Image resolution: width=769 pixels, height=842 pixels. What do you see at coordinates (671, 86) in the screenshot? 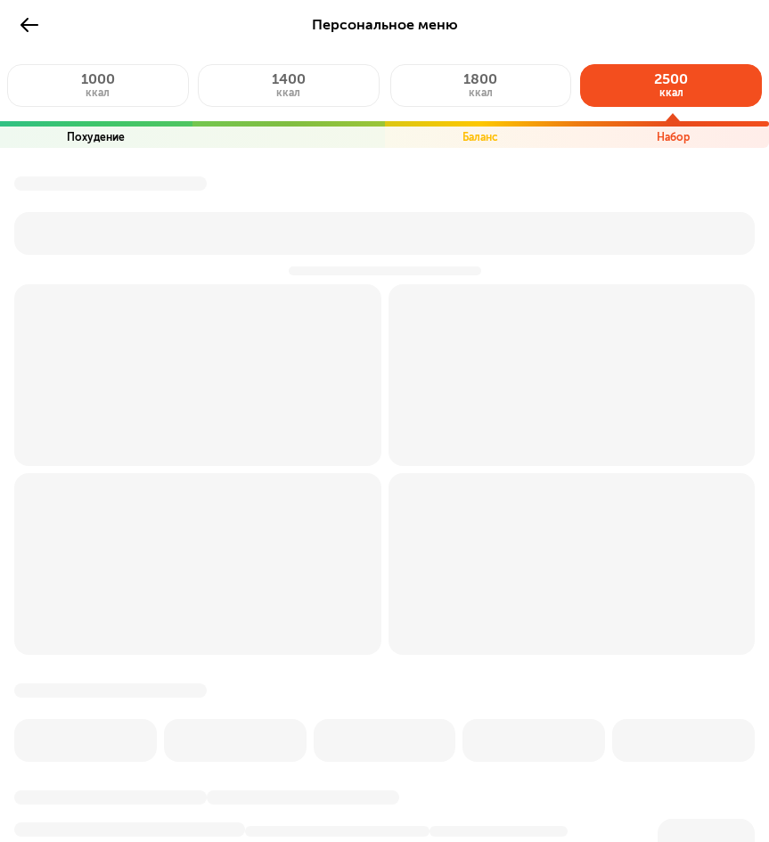
I see `button: 2500ккал` at bounding box center [671, 86].